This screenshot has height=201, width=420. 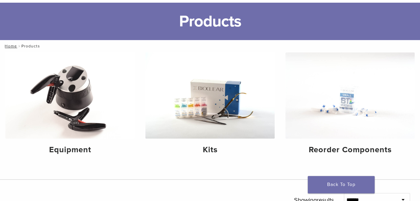 What do you see at coordinates (210, 96) in the screenshot?
I see `img: Kits` at bounding box center [210, 96].